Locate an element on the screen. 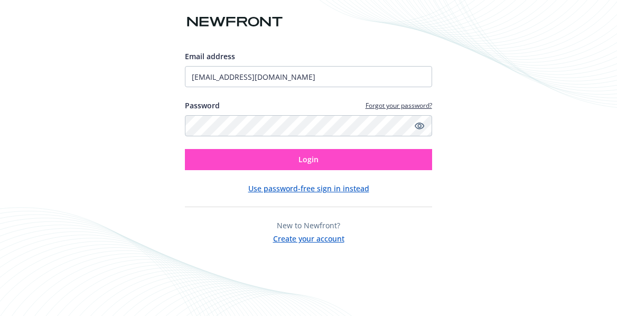 The height and width of the screenshot is (316, 617). span: Email address is located at coordinates (210, 56).